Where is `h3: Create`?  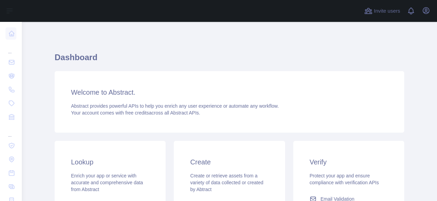
h3: Create is located at coordinates (229, 162).